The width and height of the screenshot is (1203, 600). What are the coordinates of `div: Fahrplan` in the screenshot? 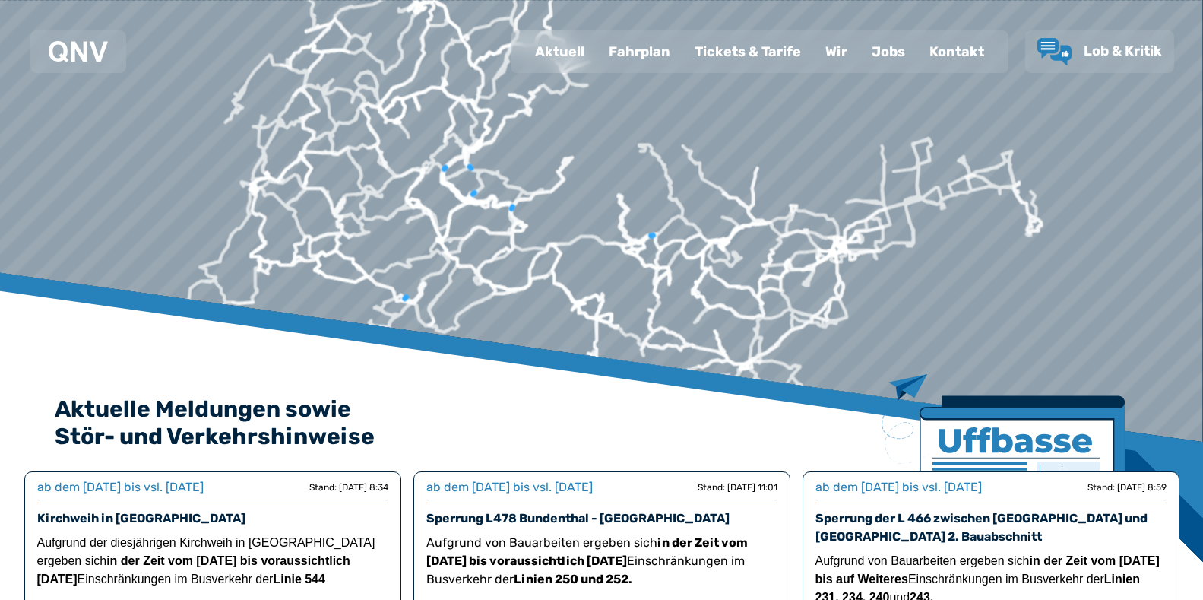 It's located at (639, 52).